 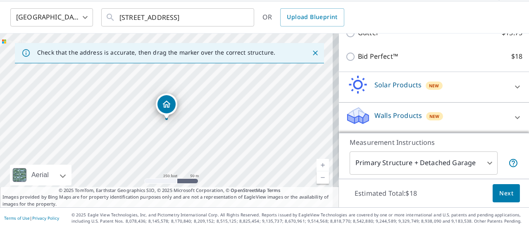 I want to click on div: Walls ProductsNew, so click(x=434, y=117).